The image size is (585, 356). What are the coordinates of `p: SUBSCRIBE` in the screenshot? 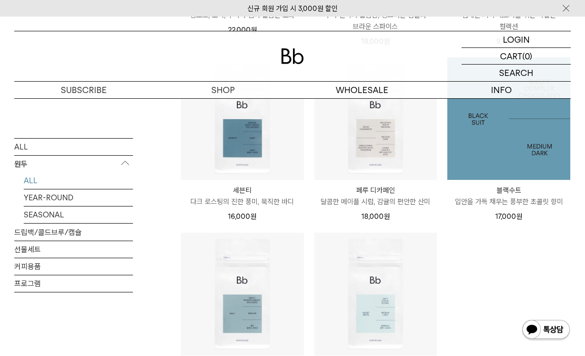 It's located at (84, 90).